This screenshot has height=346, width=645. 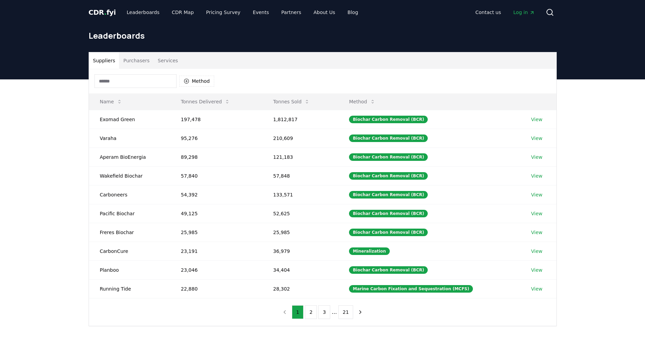 What do you see at coordinates (488, 12) in the screenshot?
I see `a: Contact us` at bounding box center [488, 12].